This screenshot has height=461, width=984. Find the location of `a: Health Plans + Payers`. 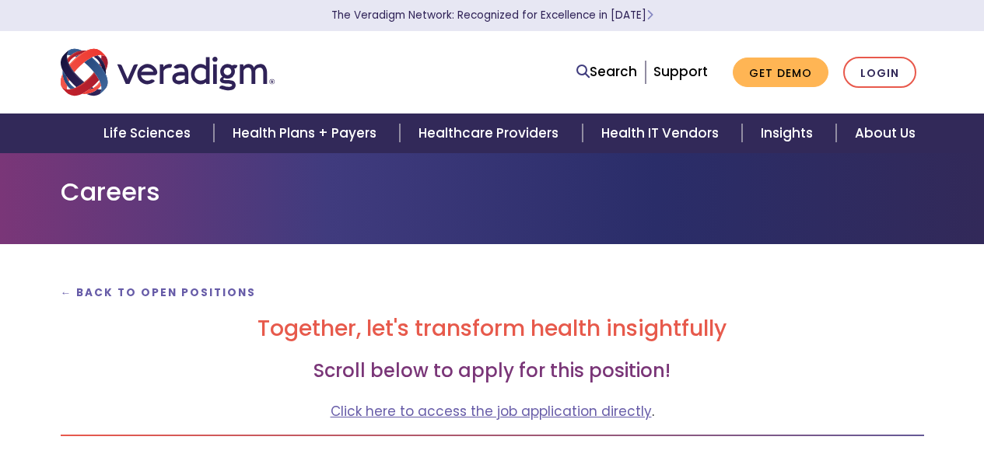

a: Health Plans + Payers is located at coordinates (307, 133).